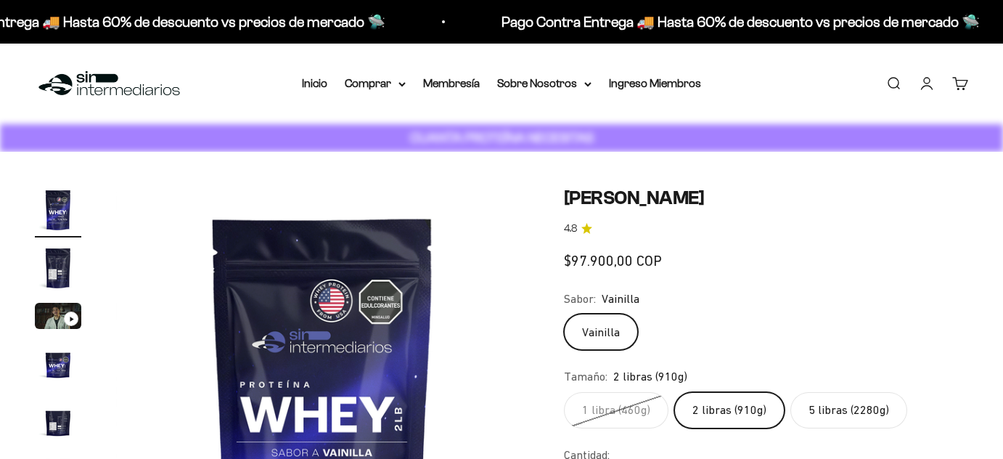 The height and width of the screenshot is (459, 1003). Describe the element at coordinates (544, 83) in the screenshot. I see `summary: Sobre Nosotros` at that location.